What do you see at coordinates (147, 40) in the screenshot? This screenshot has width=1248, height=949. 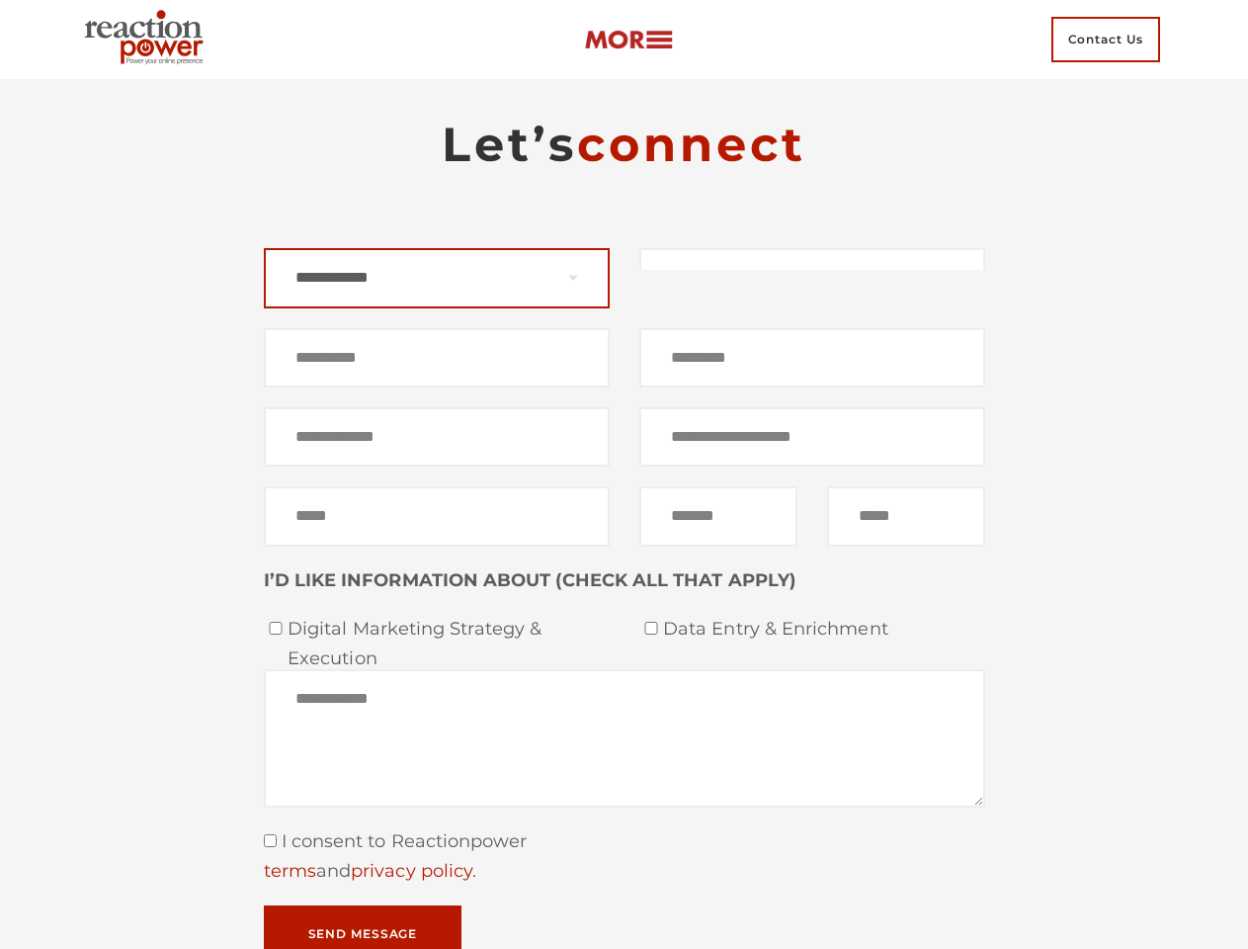 I see `img: Executive Branding | Personal Branding Agency` at bounding box center [147, 40].